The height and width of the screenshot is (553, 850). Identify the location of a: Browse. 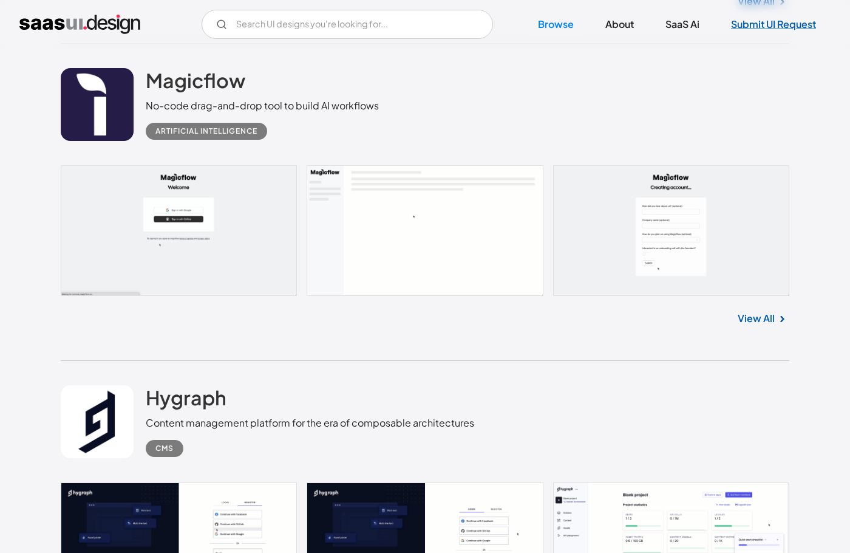
(556, 24).